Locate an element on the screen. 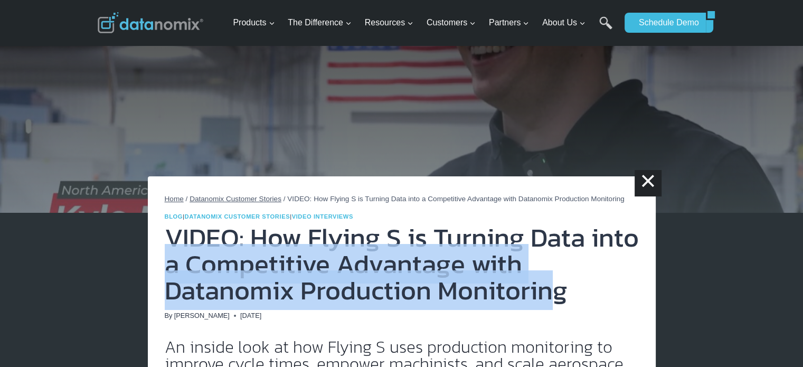 The width and height of the screenshot is (803, 367). a: Video Interviews is located at coordinates (323, 216).